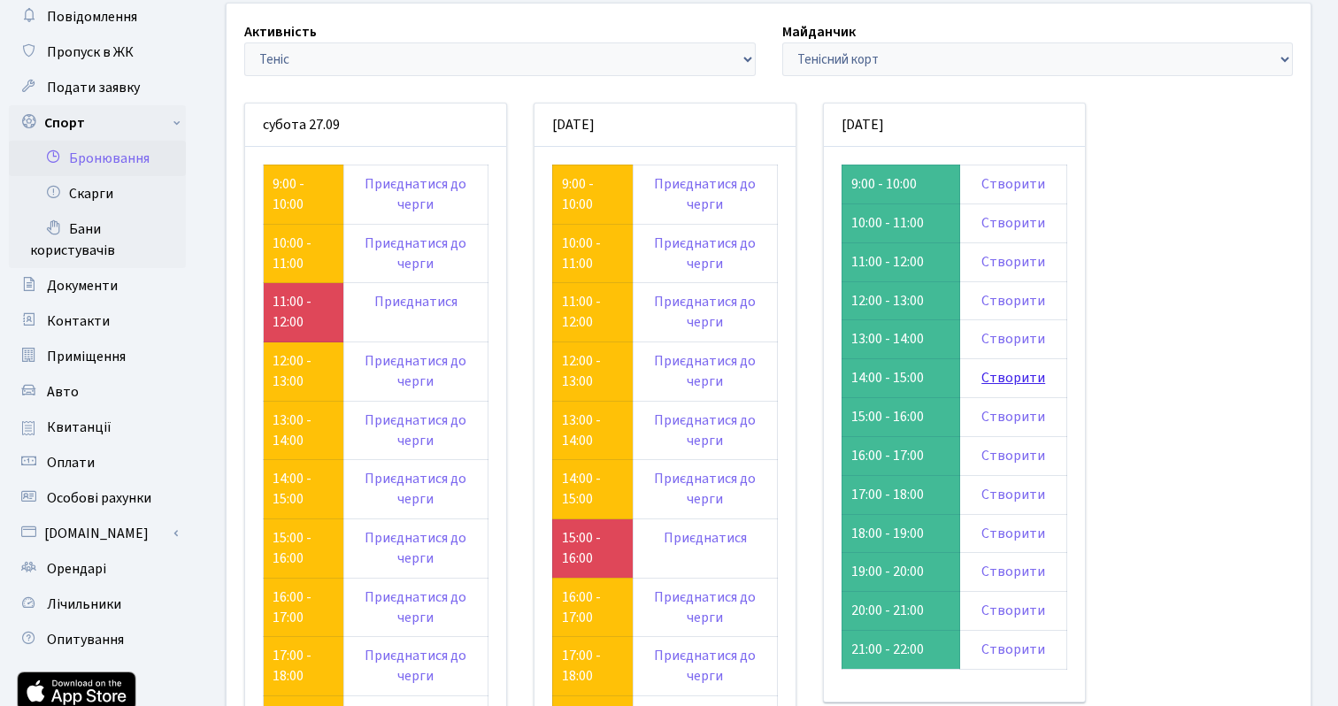  What do you see at coordinates (78, 321) in the screenshot?
I see `span: Контакти` at bounding box center [78, 321].